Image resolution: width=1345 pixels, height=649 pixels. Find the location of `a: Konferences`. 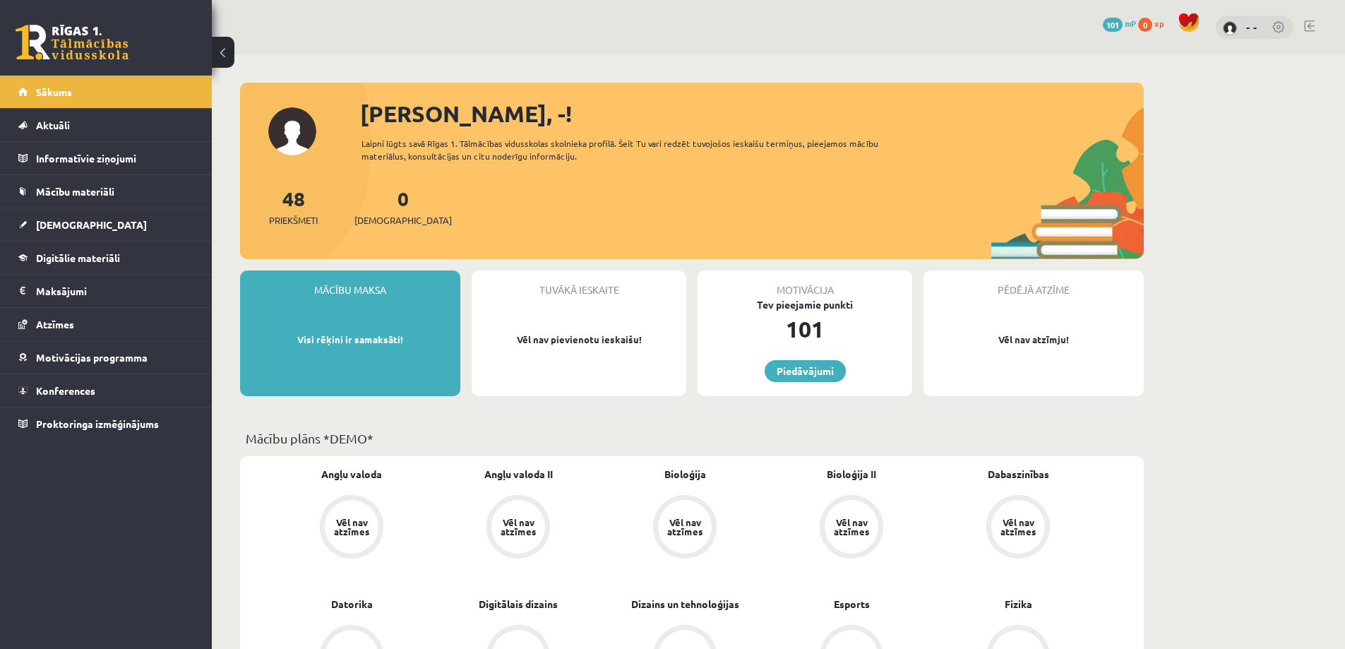

a: Konferences is located at coordinates (106, 390).